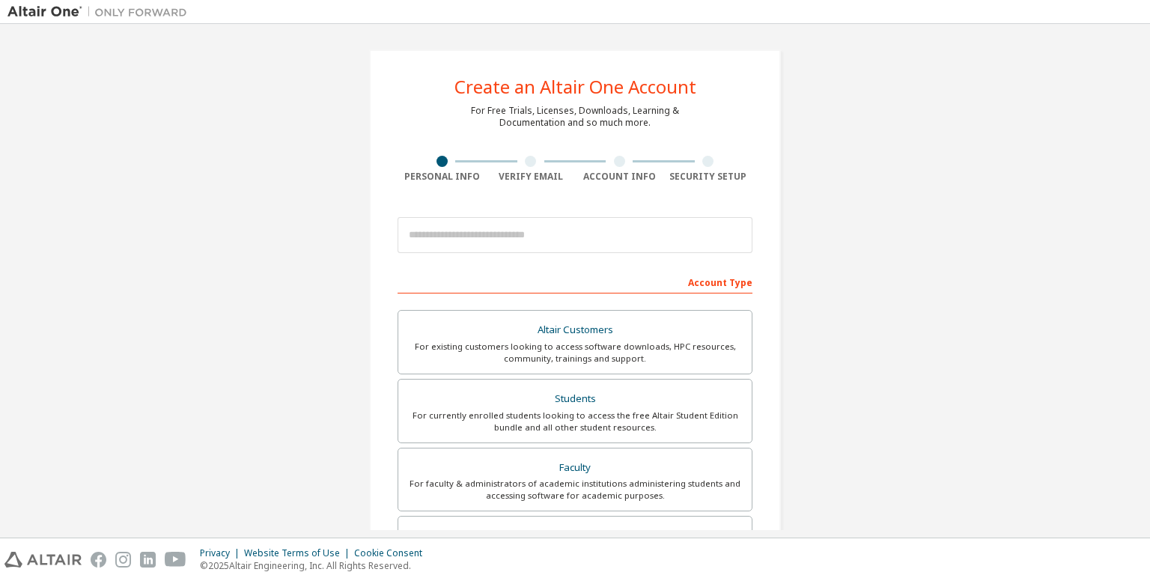 The height and width of the screenshot is (581, 1150). I want to click on img: Altair One, so click(101, 12).